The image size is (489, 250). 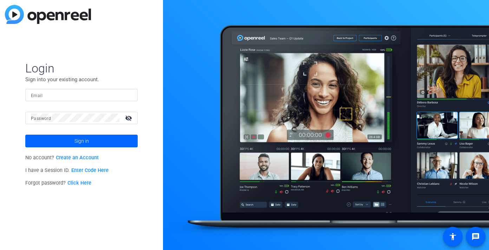 What do you see at coordinates (90, 170) in the screenshot?
I see `a: Enter Code Here` at bounding box center [90, 170].